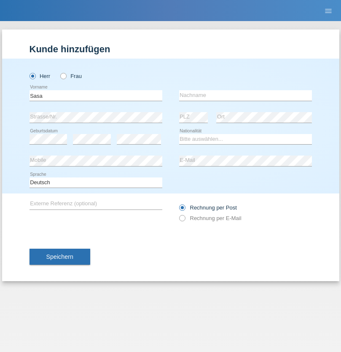 The width and height of the screenshot is (341, 352). I want to click on input: Frau, so click(63, 75).